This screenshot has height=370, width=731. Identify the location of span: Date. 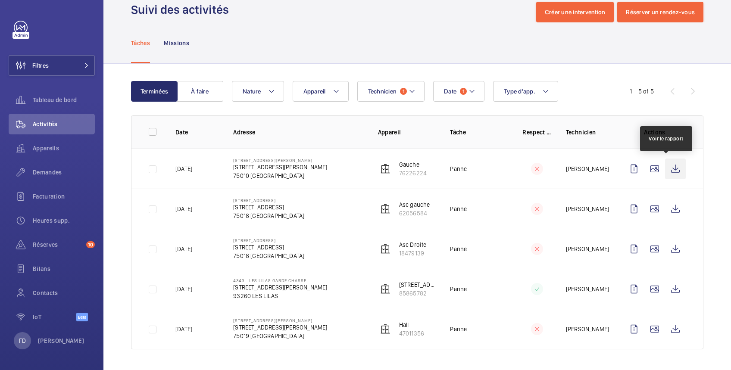
(450, 91).